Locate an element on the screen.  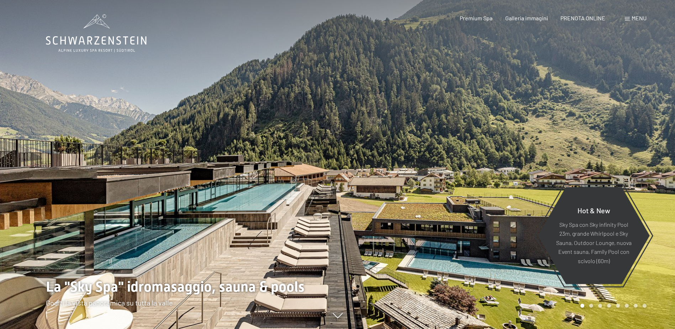
a: Galleria immagini is located at coordinates (527, 18).